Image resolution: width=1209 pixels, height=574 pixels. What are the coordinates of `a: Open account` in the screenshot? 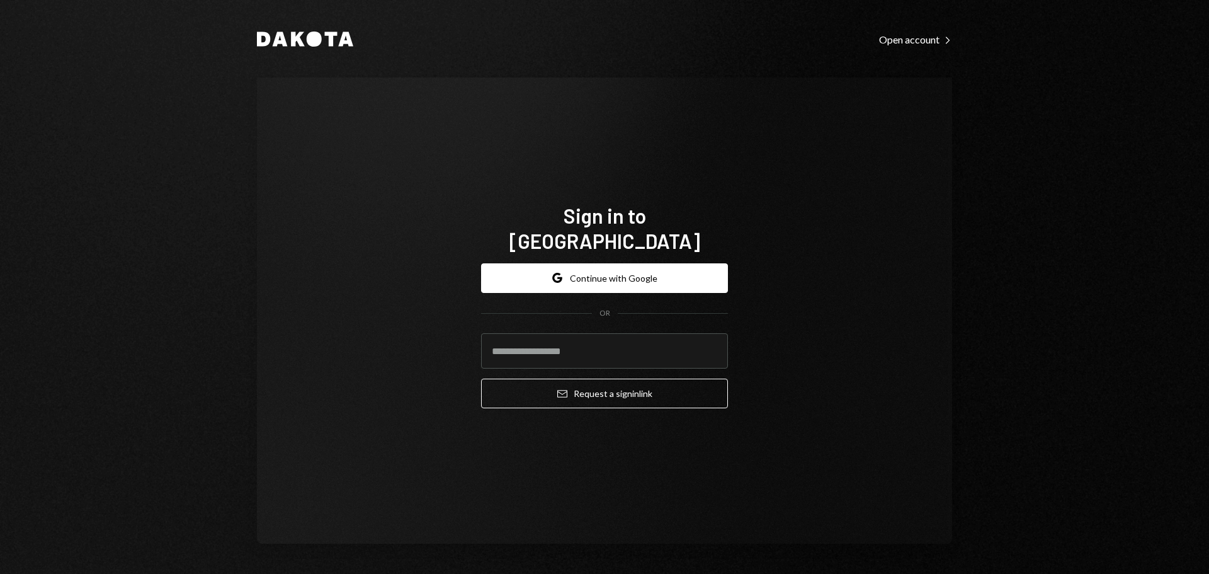 It's located at (916, 39).